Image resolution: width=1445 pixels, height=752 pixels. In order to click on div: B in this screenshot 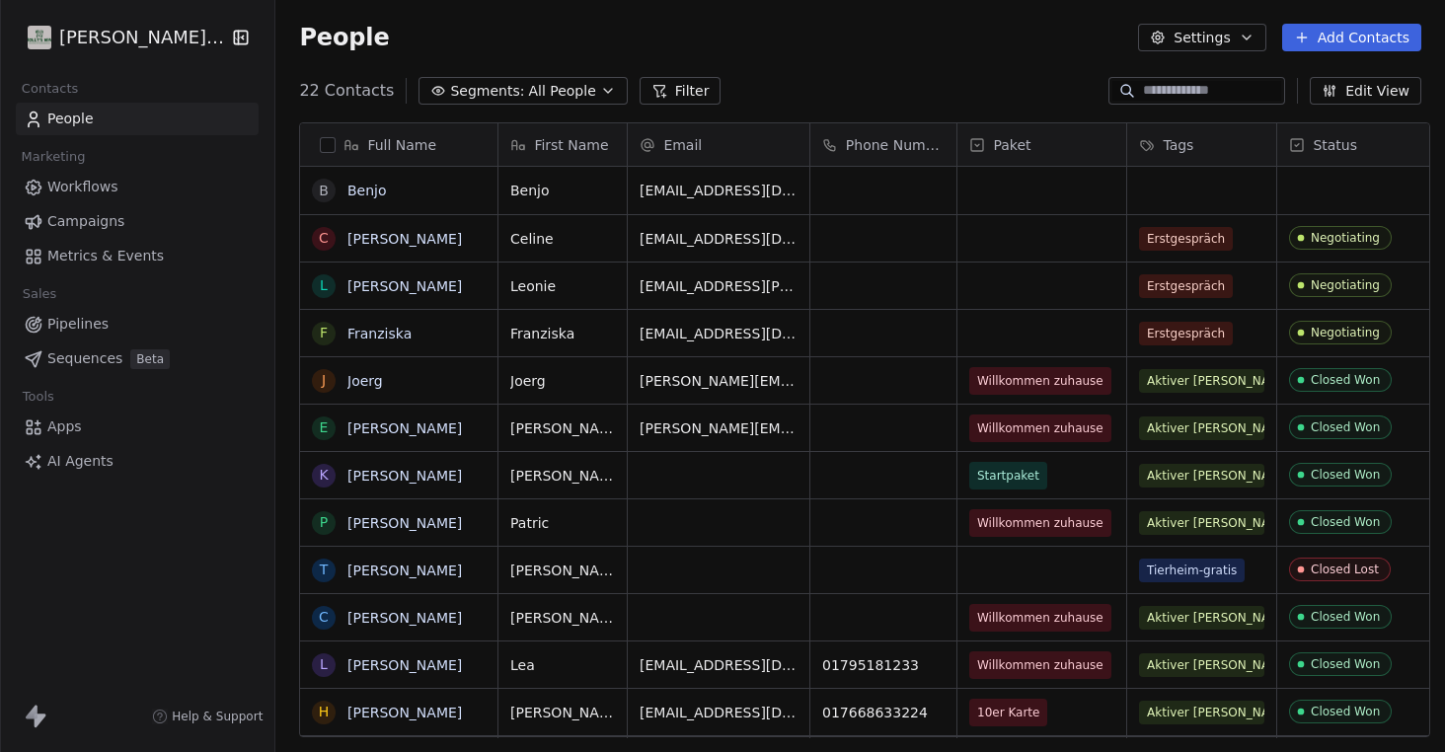, I will do `click(325, 191)`.